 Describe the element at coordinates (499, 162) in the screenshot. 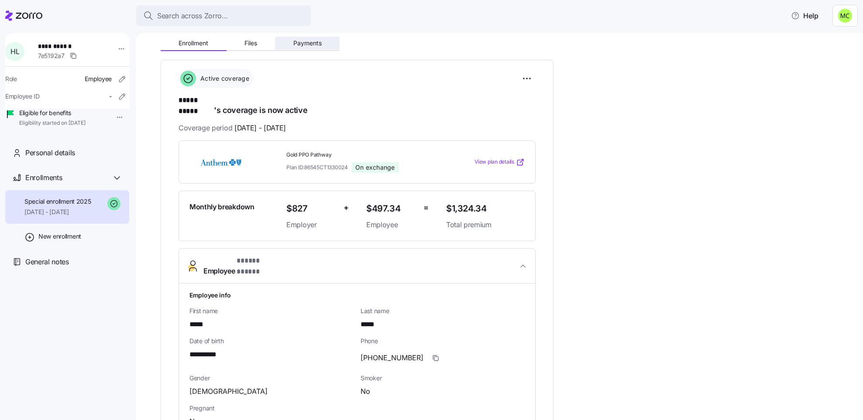

I see `a: View plan details` at that location.